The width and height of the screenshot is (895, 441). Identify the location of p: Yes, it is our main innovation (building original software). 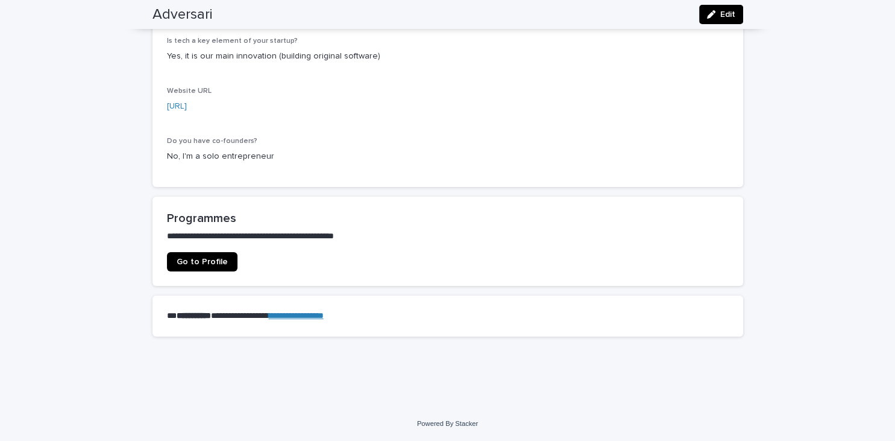
(448, 56).